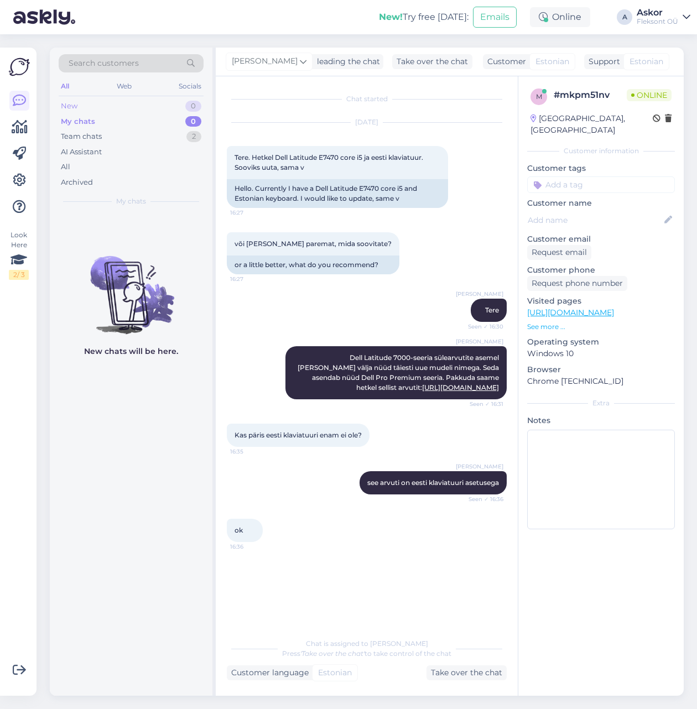 This screenshot has height=709, width=697. I want to click on span: Online, so click(649, 95).